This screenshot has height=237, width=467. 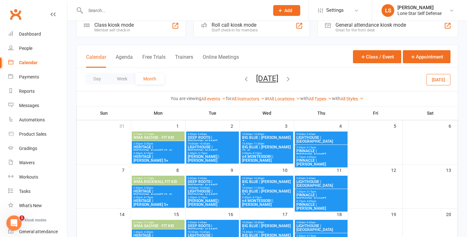 What do you see at coordinates (288, 214) in the screenshot?
I see `div: 17` at bounding box center [288, 214].